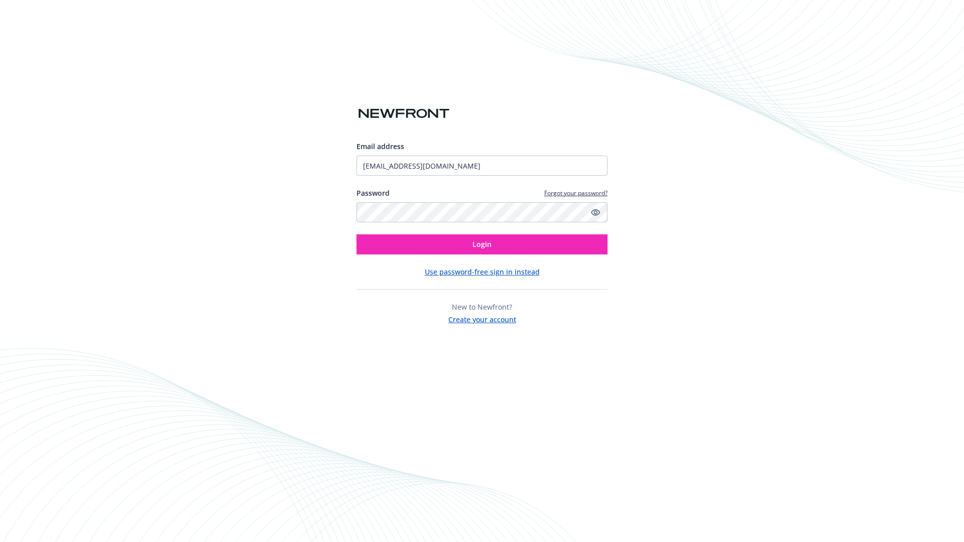  Describe the element at coordinates (595, 212) in the screenshot. I see `a: Show password` at that location.